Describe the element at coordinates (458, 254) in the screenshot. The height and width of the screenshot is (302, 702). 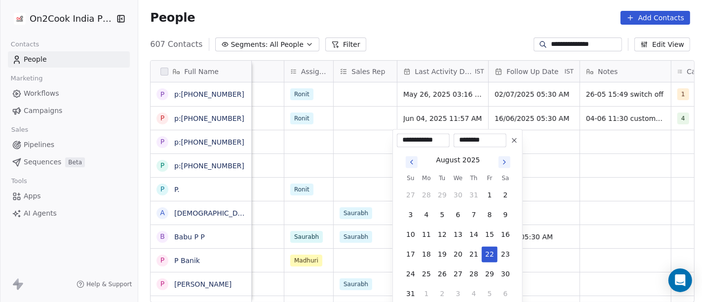
I see `button: 20` at that location.